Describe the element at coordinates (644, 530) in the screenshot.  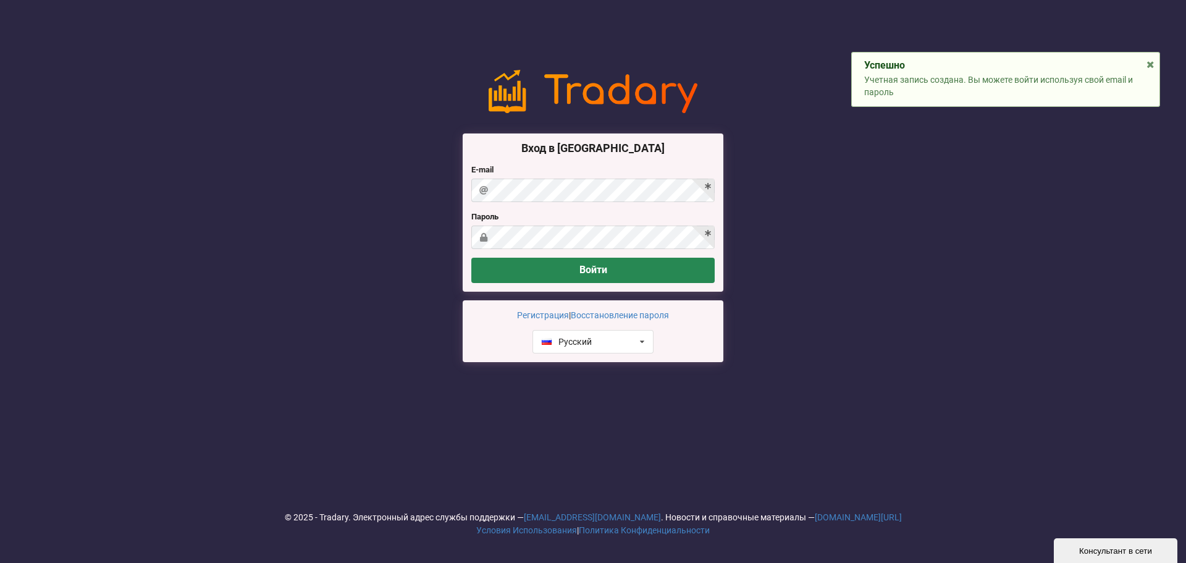
I see `a: Политика Конфиденциальности` at that location.